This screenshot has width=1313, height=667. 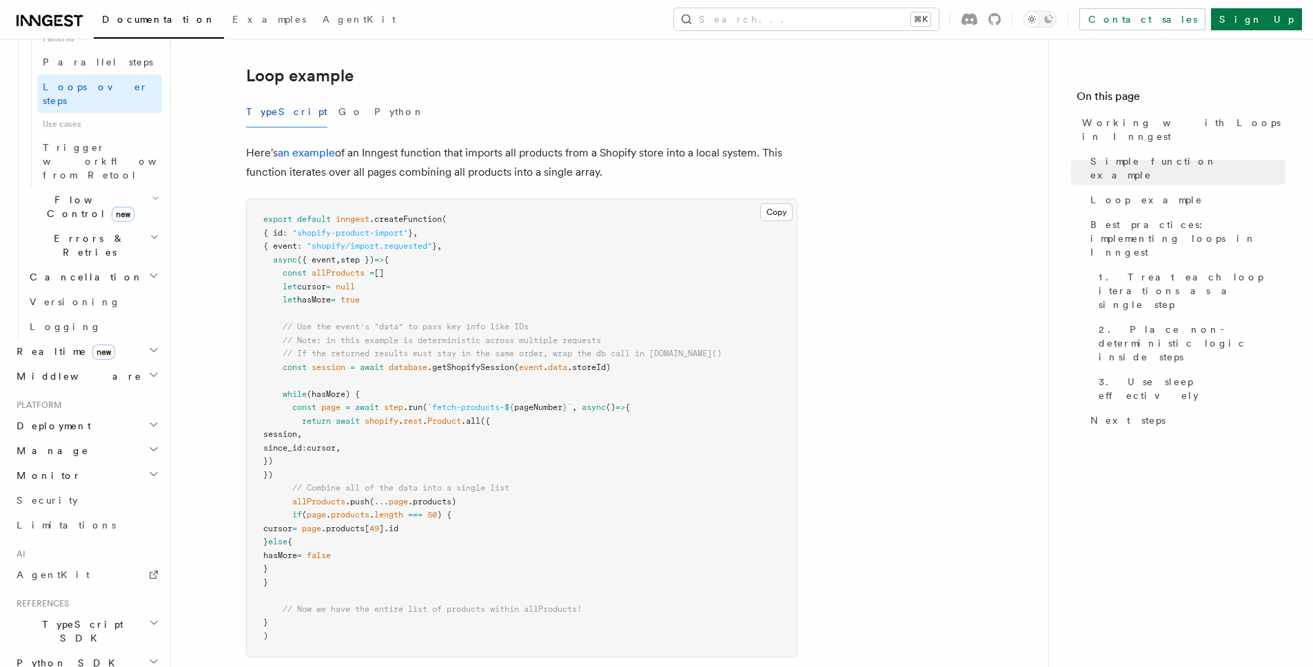 What do you see at coordinates (538, 407) in the screenshot?
I see `span: pageNumber` at bounding box center [538, 407].